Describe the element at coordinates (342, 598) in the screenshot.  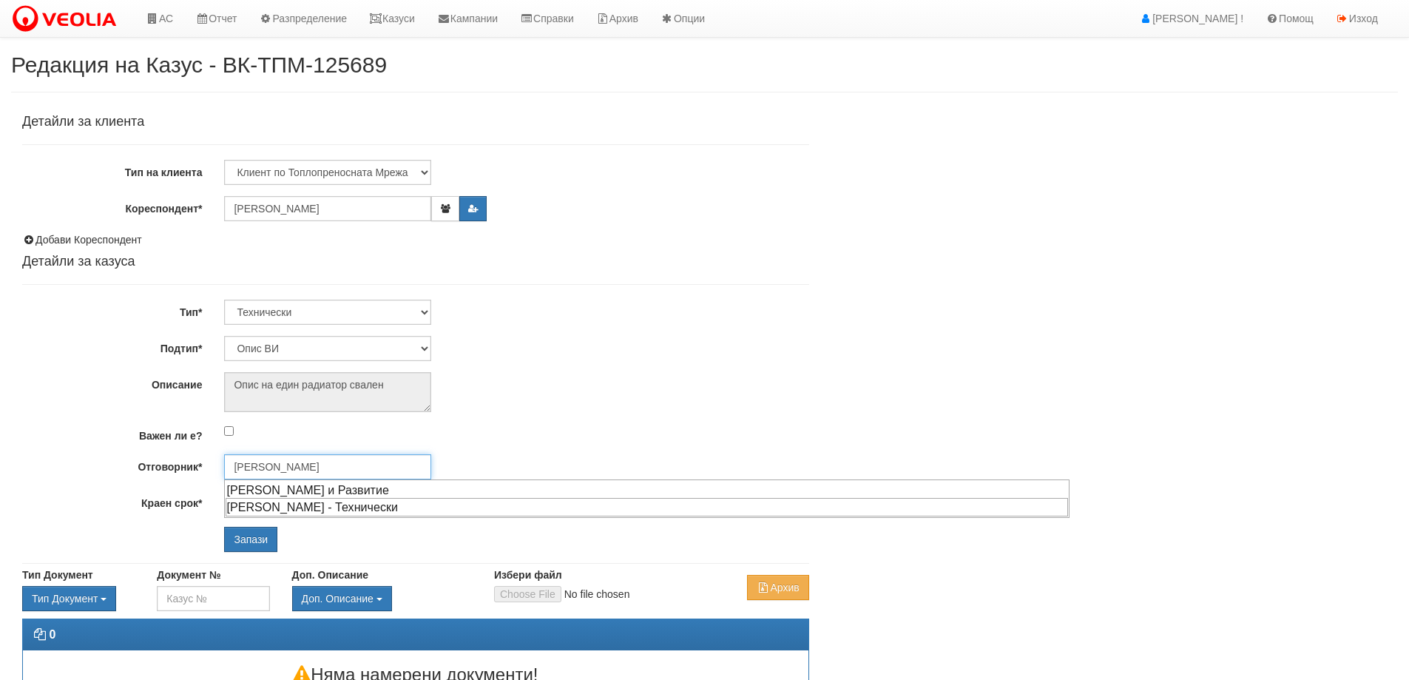
I see `button: Доп. Описание` at that location.